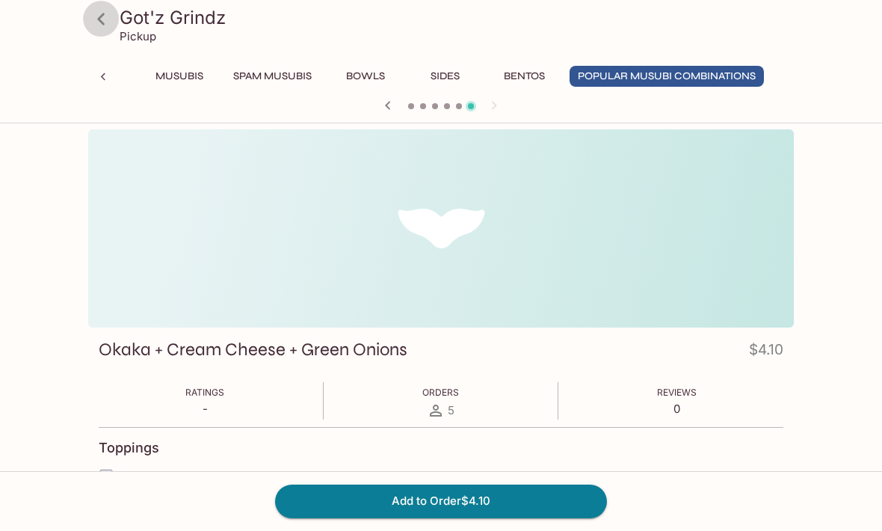 Image resolution: width=882 pixels, height=531 pixels. Describe the element at coordinates (524, 76) in the screenshot. I see `button: Bentos` at that location.